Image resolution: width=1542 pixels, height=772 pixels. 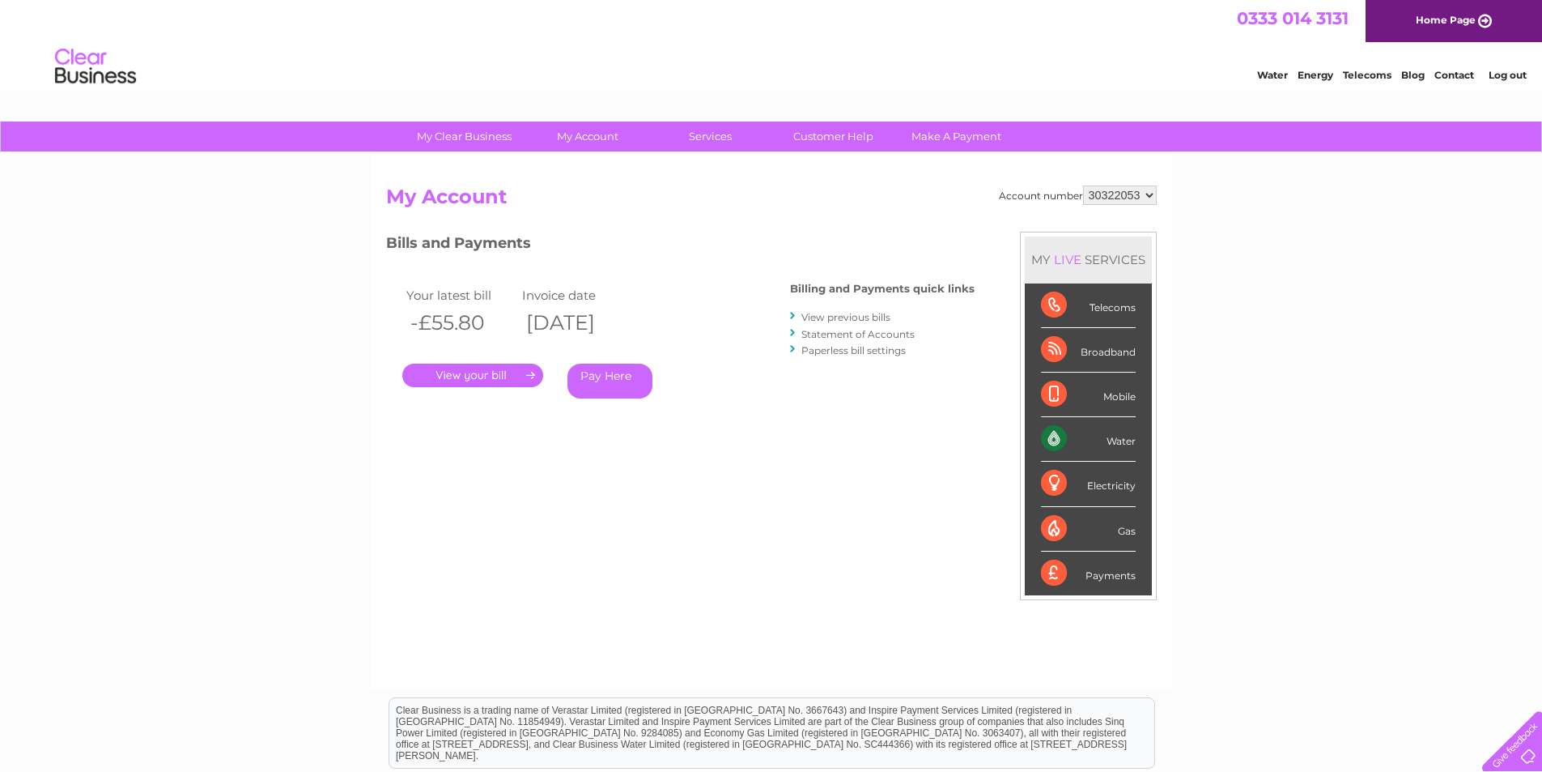 What do you see at coordinates (1454, 74) in the screenshot?
I see `a: Contact` at bounding box center [1454, 74].